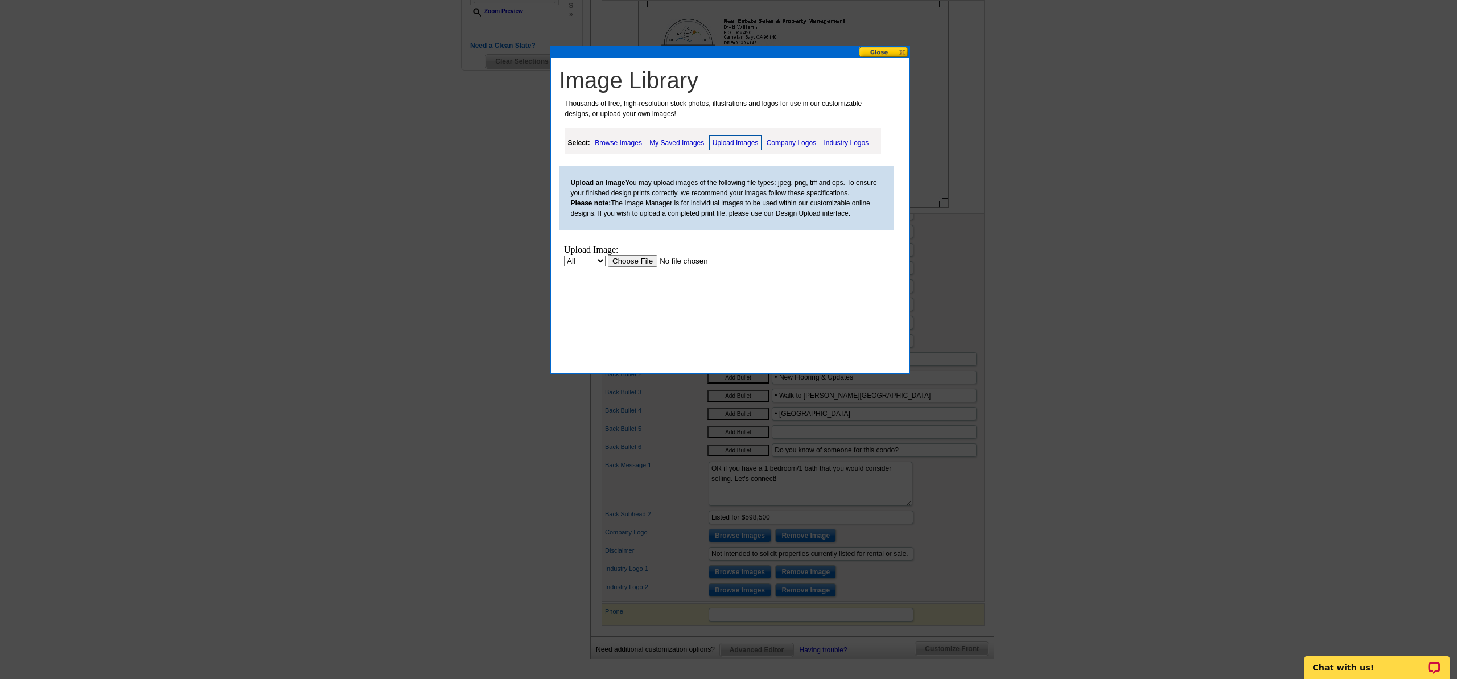  Describe the element at coordinates (727, 198) in the screenshot. I see `div: You may upload images of the following file types: jpeg, png, tiff and eps. To ensure your finish...` at that location.